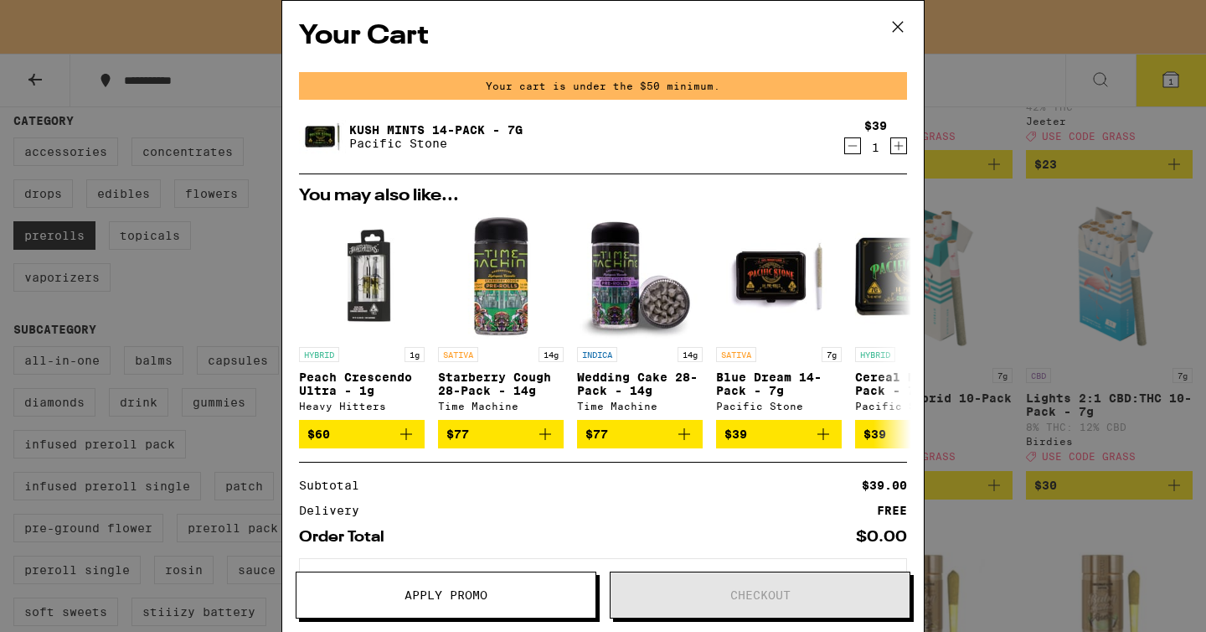 This screenshot has height=632, width=1206. Describe the element at coordinates (436, 130) in the screenshot. I see `a: Kush Mints 14-Pack - 7g` at that location.